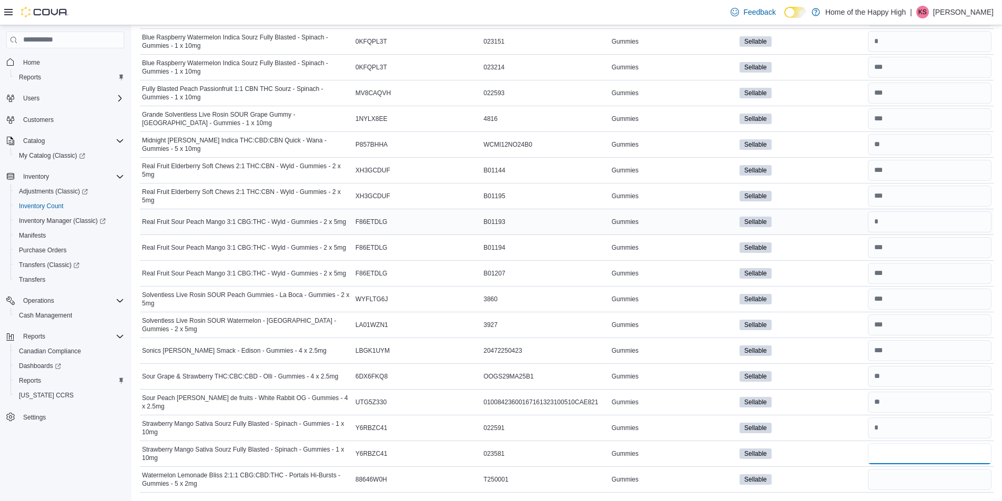 The height and width of the screenshot is (501, 1002). I want to click on span: XH3GCDUF, so click(373, 196).